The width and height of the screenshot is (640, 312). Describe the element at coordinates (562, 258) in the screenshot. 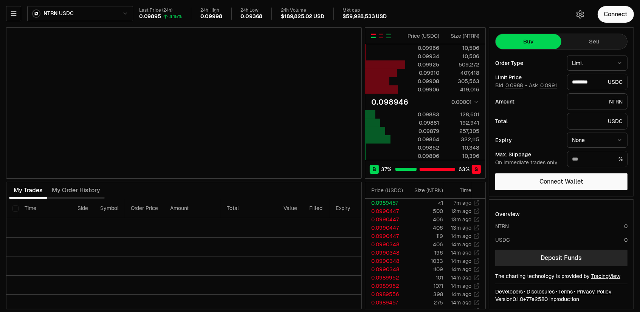

I see `a: Deposit Funds` at that location.